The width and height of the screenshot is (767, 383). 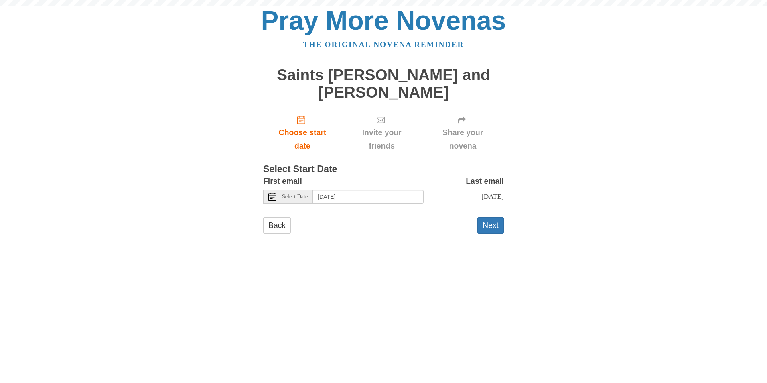 What do you see at coordinates (485, 181) in the screenshot?
I see `label: Last email` at bounding box center [485, 181].